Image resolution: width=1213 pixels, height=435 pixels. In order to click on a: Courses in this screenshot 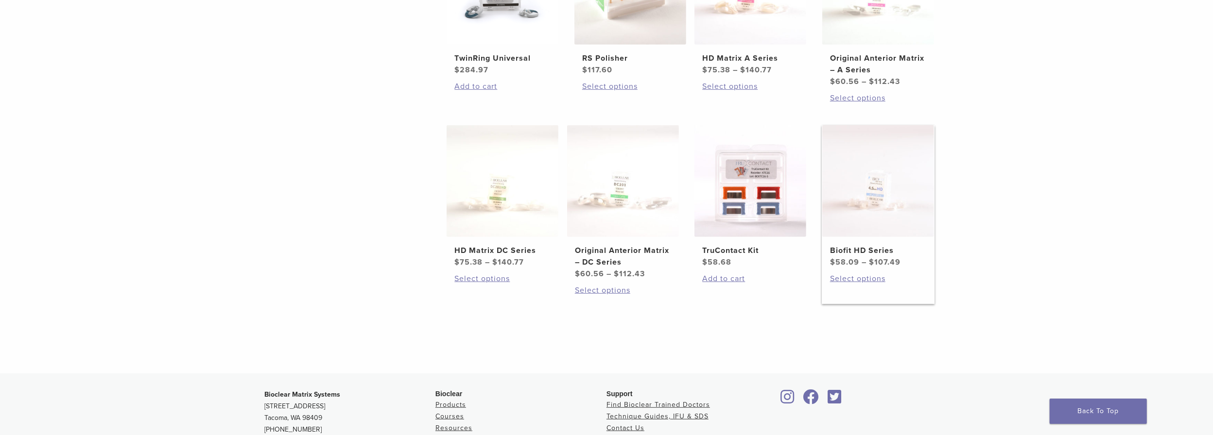, I will do `click(449, 416)`.